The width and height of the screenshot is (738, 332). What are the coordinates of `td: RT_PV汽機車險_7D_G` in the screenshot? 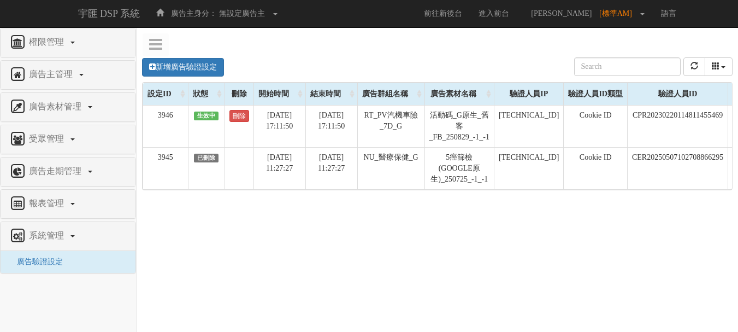 It's located at (391, 126).